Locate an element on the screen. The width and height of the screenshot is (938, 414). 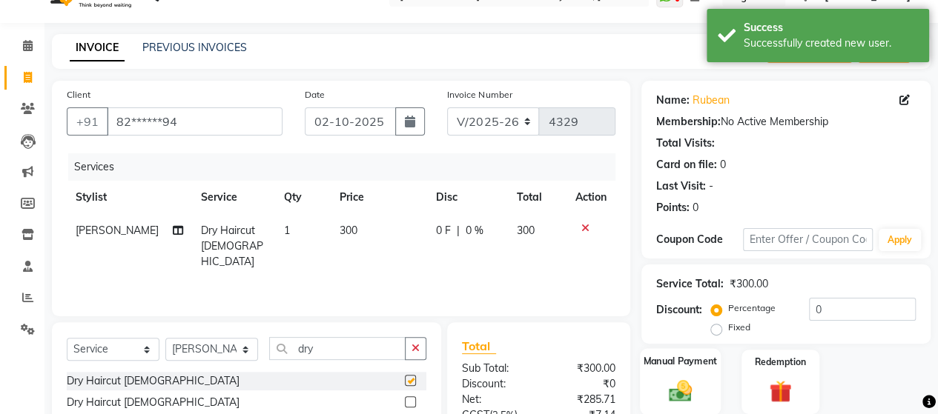
div: Membership: is located at coordinates (688, 122).